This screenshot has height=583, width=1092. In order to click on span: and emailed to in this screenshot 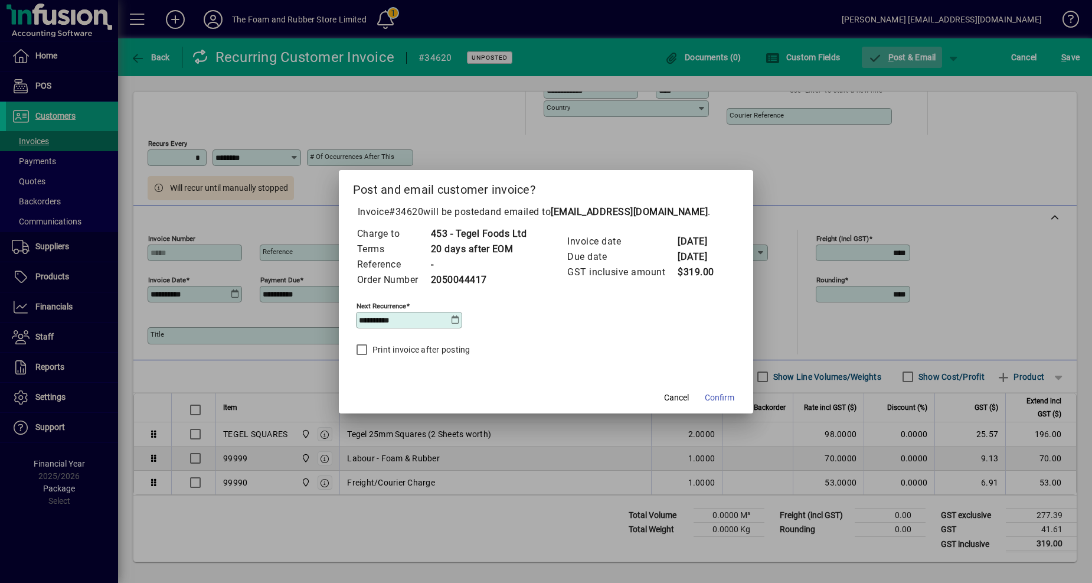, I will do `click(596, 211)`.